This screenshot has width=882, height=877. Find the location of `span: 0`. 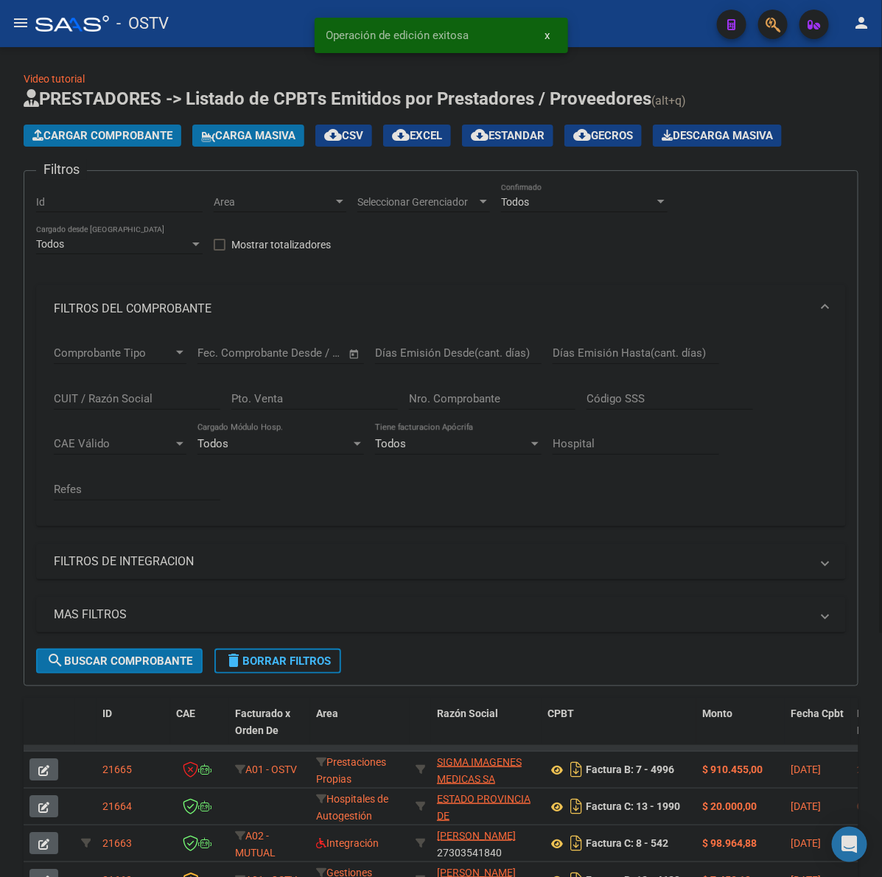

span: 0 is located at coordinates (860, 807).